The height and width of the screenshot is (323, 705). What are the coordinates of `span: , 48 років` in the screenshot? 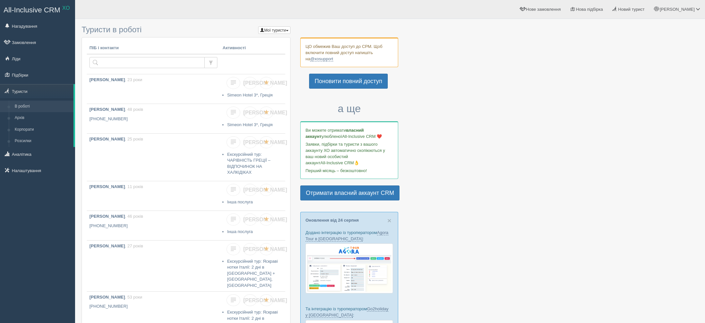 It's located at (134, 109).